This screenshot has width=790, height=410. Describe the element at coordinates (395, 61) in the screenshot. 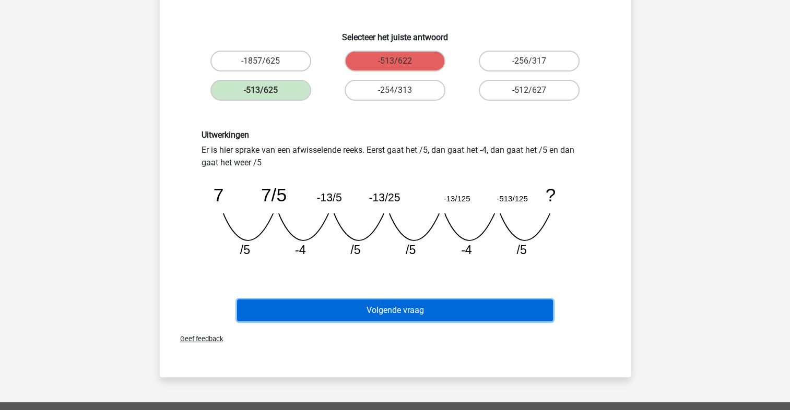

I see `label: -513/622` at that location.